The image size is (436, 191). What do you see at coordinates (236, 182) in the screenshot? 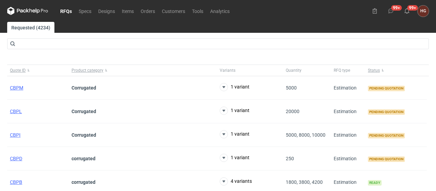
I see `button: 4 variants` at bounding box center [236, 182].